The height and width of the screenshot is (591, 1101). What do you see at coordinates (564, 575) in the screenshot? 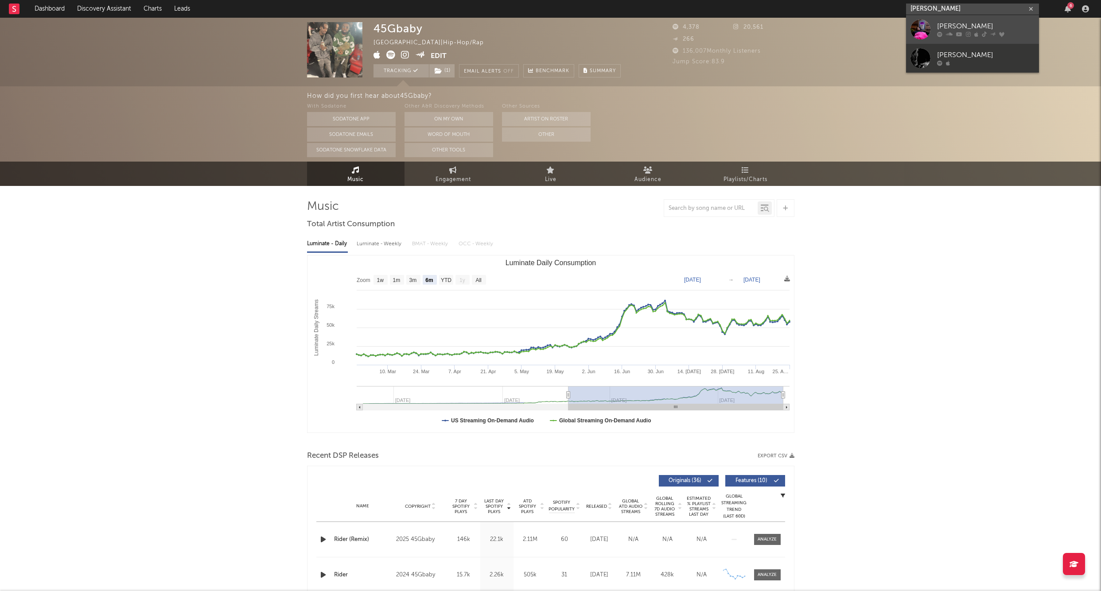
I see `div: 31` at bounding box center [564, 575].